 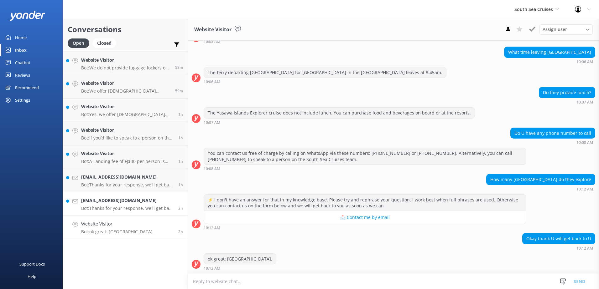 I want to click on a: Open, so click(x=80, y=43).